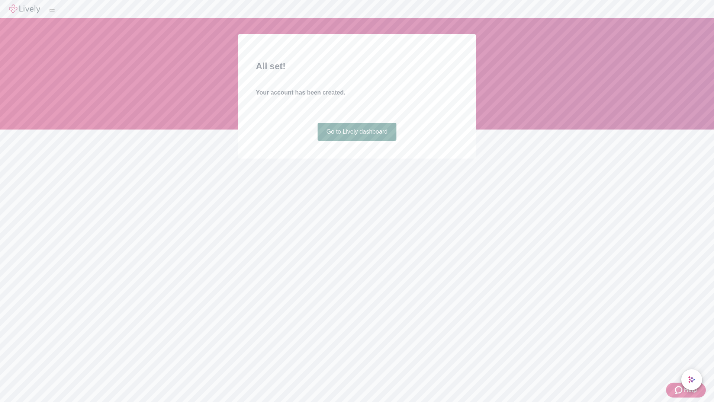  What do you see at coordinates (25, 9) in the screenshot?
I see `img: Lively` at bounding box center [25, 9].